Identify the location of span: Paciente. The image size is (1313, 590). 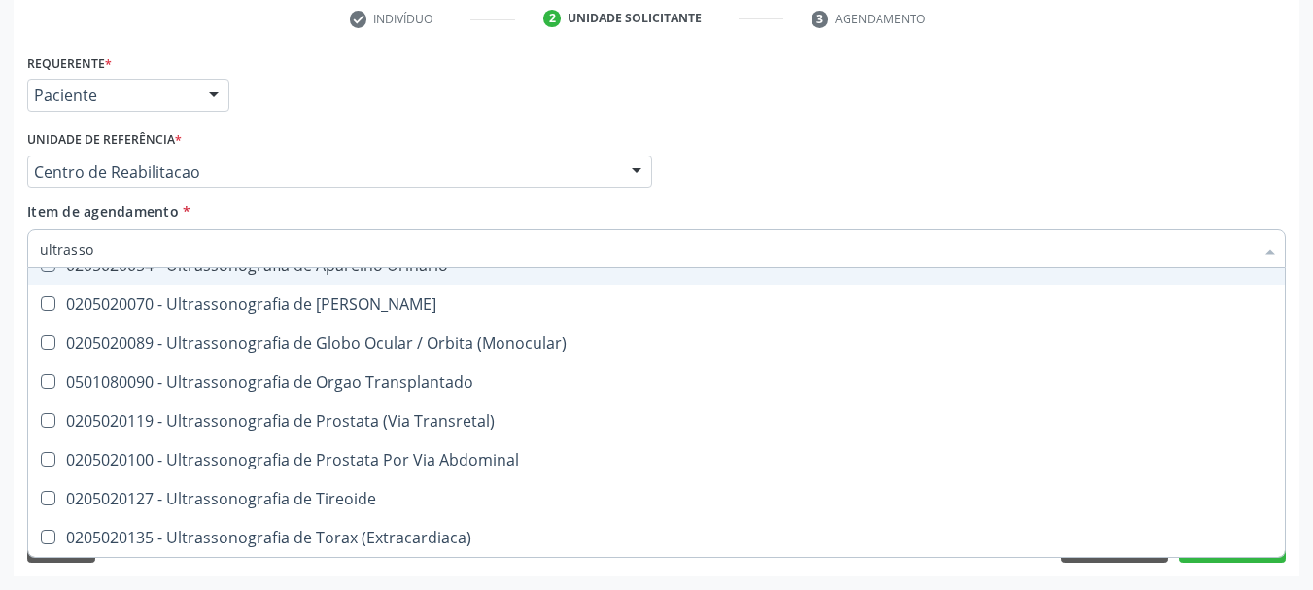
(112, 95).